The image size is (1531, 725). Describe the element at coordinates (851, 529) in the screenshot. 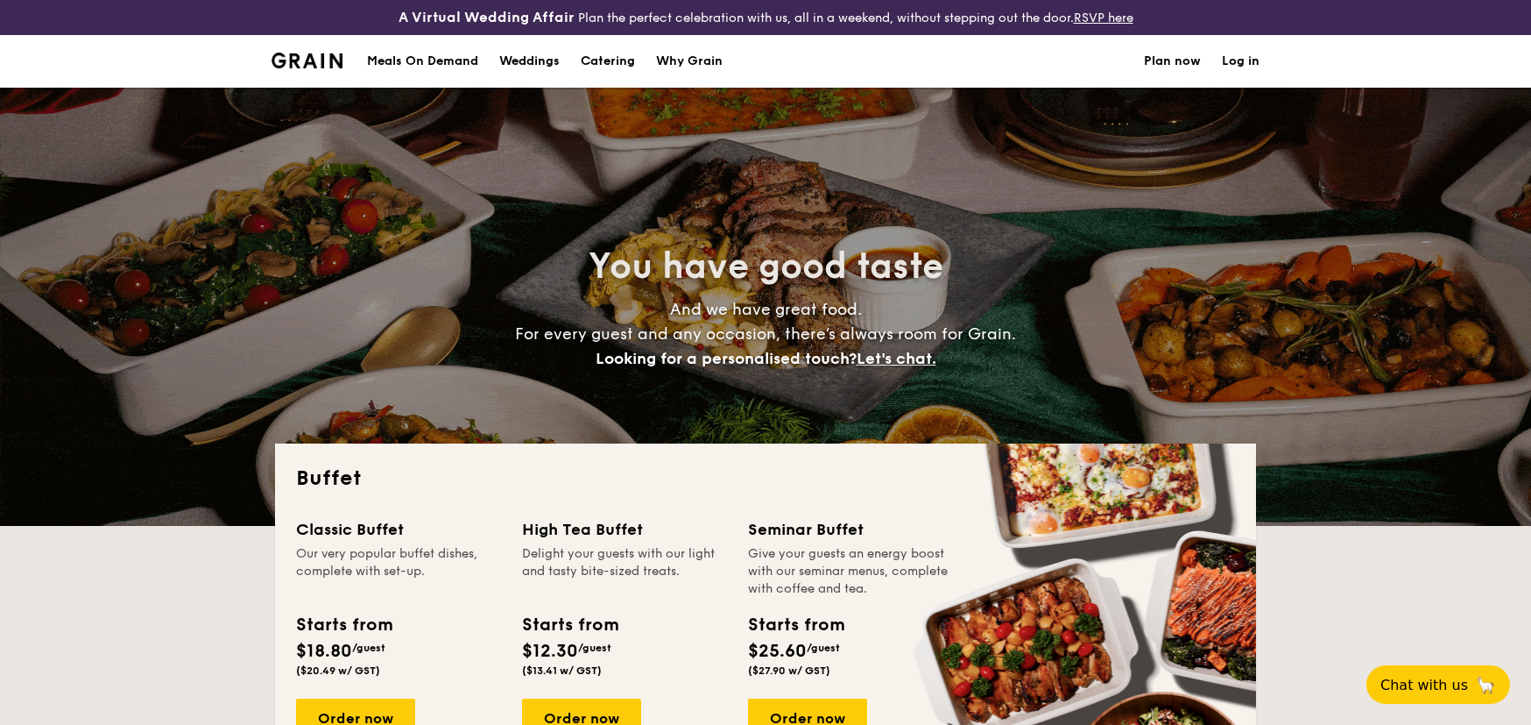

I see `div: Seminar Buffet` at that location.